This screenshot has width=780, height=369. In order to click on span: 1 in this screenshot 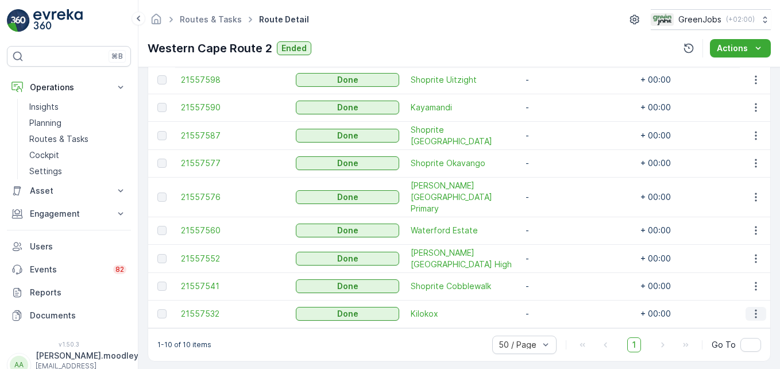, I will do `click(634, 344)`.